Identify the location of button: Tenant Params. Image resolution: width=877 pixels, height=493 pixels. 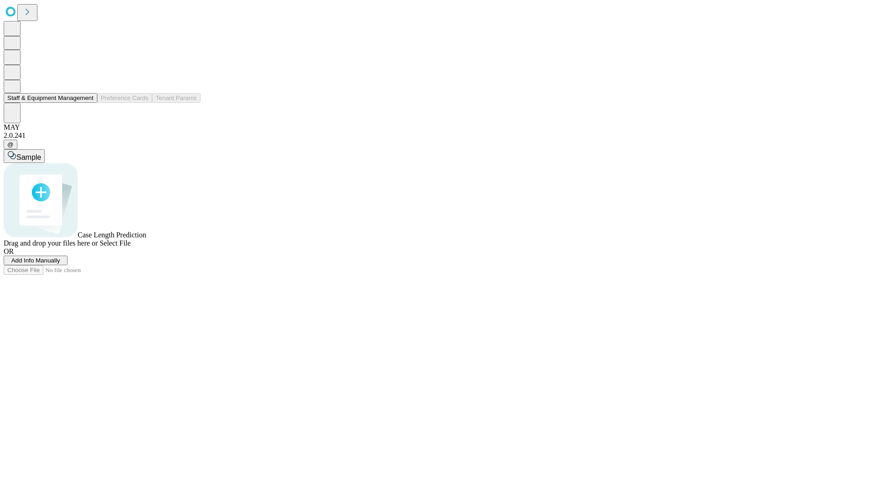
(176, 98).